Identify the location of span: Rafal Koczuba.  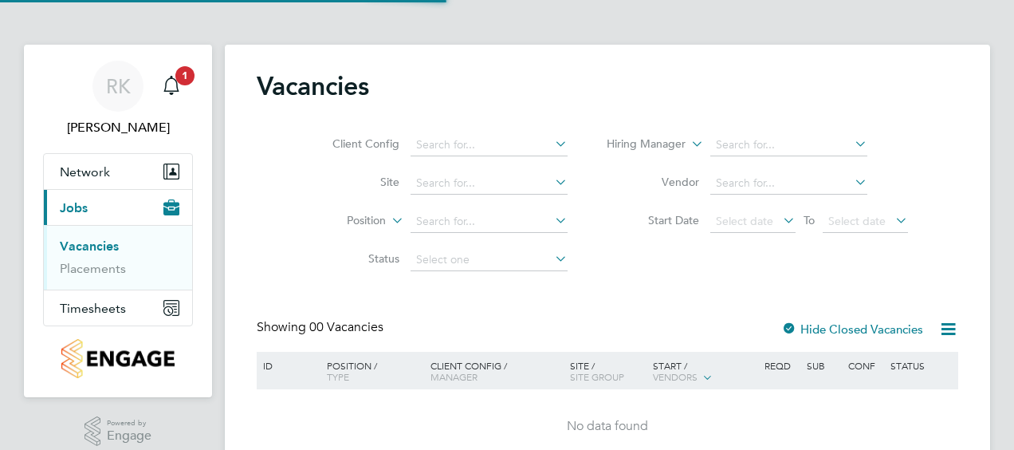
(118, 128).